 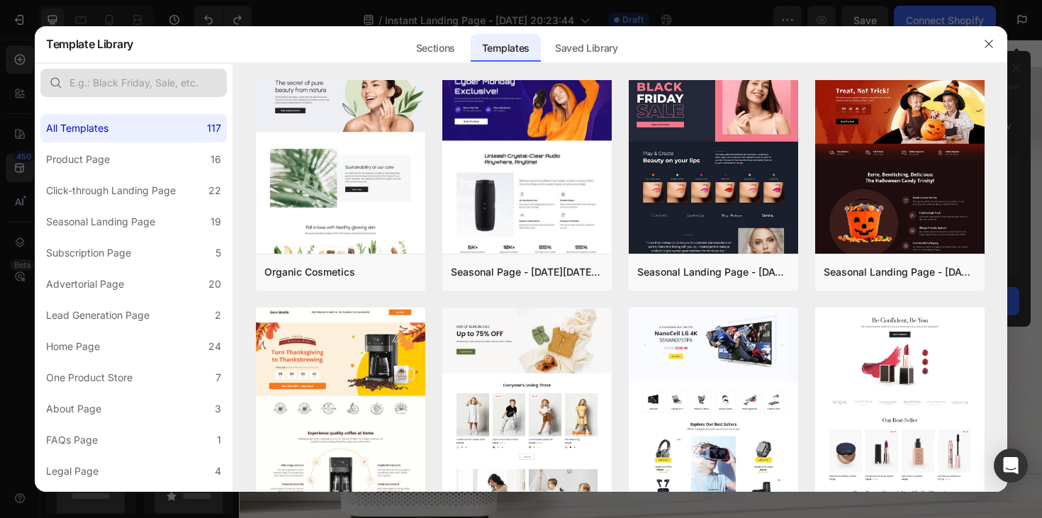 What do you see at coordinates (72, 440) in the screenshot?
I see `div: FAQs Page` at bounding box center [72, 440].